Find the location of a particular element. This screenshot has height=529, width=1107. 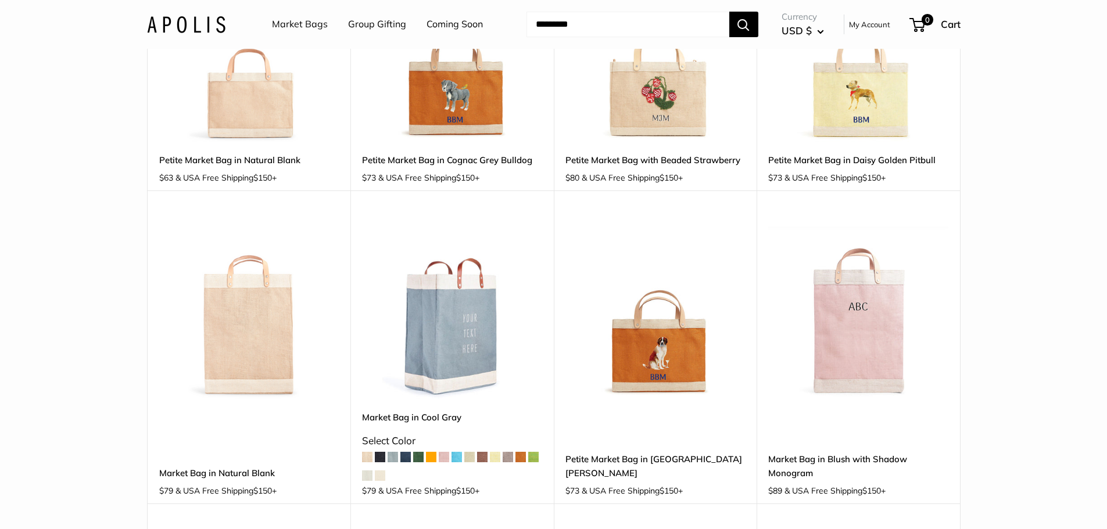

button: USD $ is located at coordinates (802, 31).